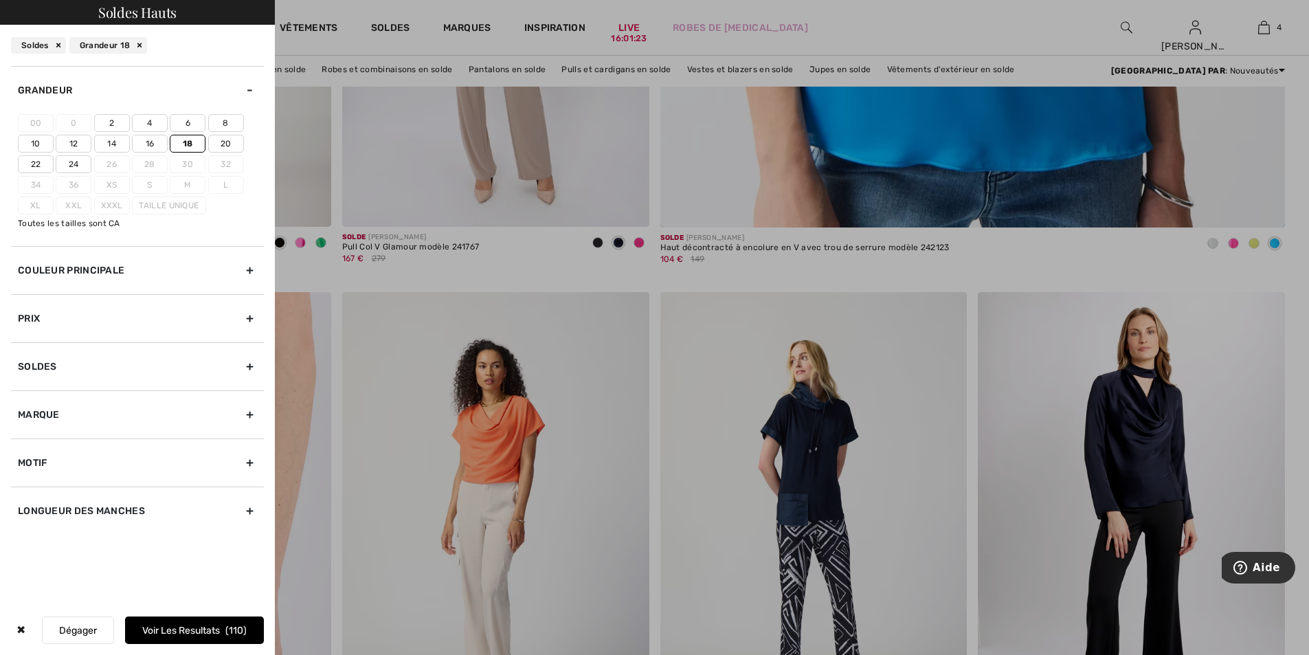 The height and width of the screenshot is (655, 1309). What do you see at coordinates (150, 164) in the screenshot?
I see `label: 28` at bounding box center [150, 164].